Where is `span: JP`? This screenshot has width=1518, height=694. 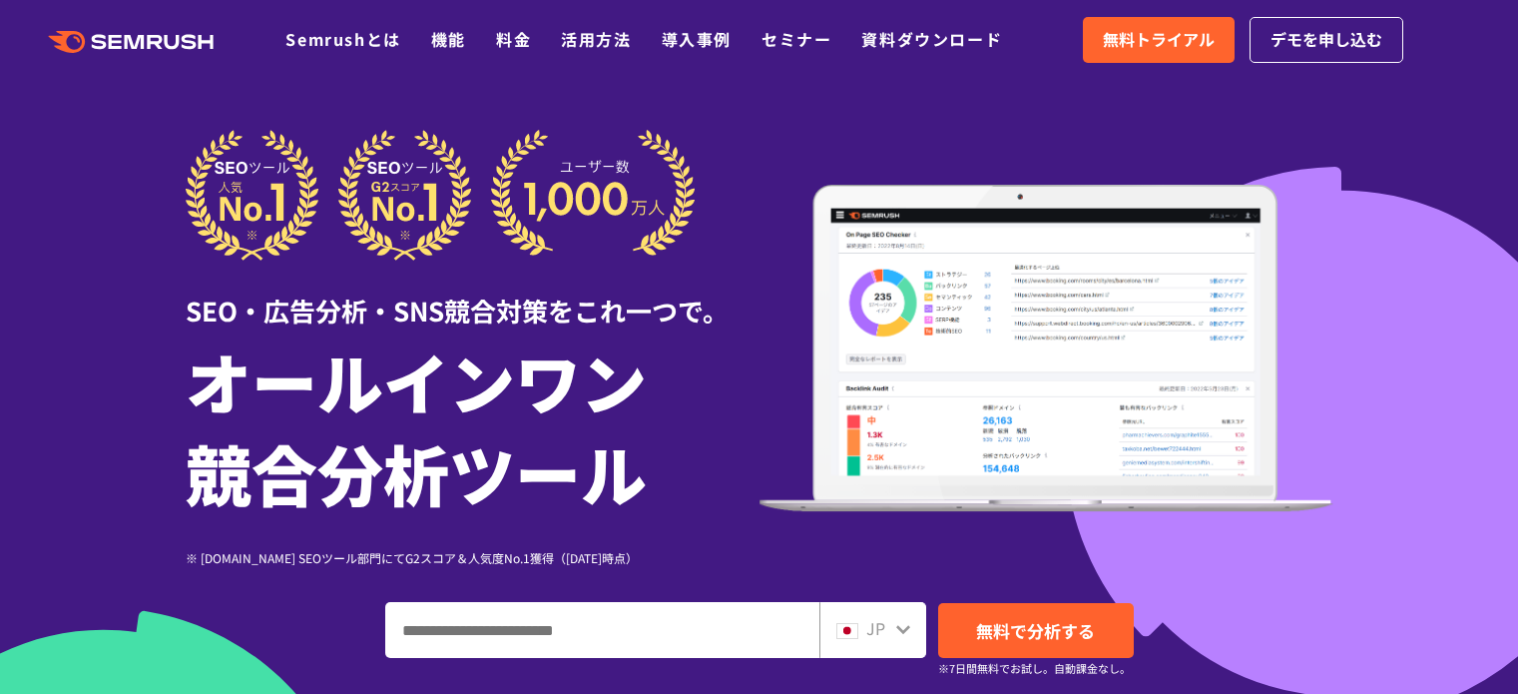
span: JP is located at coordinates (875, 628).